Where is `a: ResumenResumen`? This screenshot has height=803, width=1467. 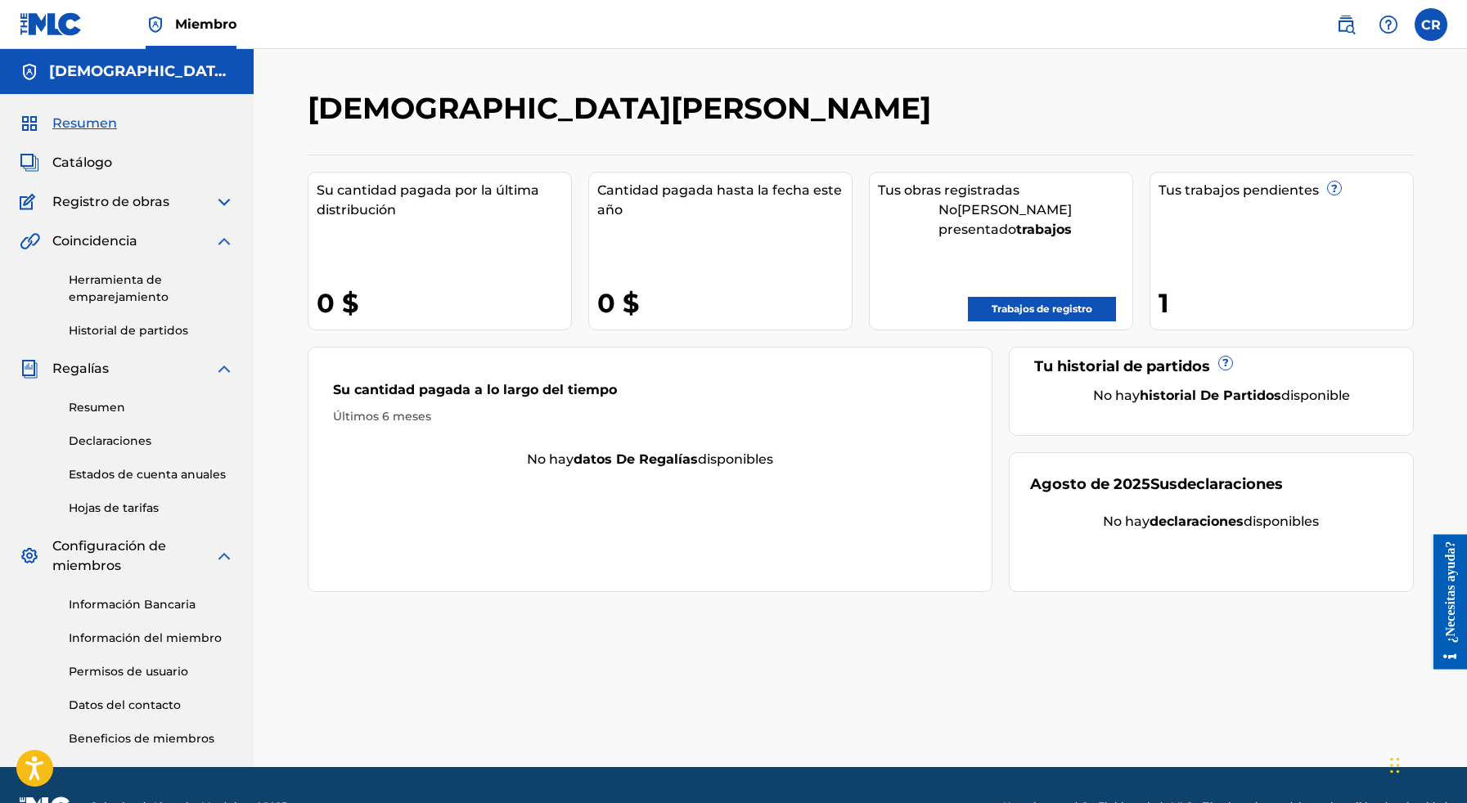
a: ResumenResumen is located at coordinates (68, 124).